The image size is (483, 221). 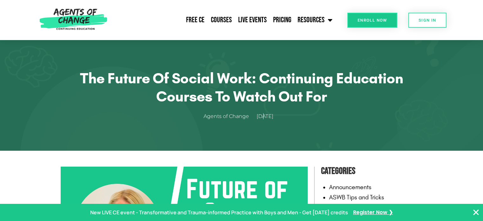 What do you see at coordinates (357, 197) in the screenshot?
I see `a: ASWB Tips and Tricks` at bounding box center [357, 197].